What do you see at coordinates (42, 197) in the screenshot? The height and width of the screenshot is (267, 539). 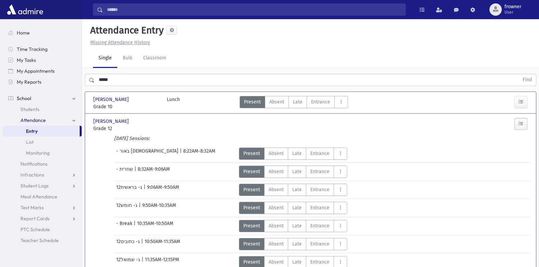 I see `a: Meal Attendance` at bounding box center [42, 197].